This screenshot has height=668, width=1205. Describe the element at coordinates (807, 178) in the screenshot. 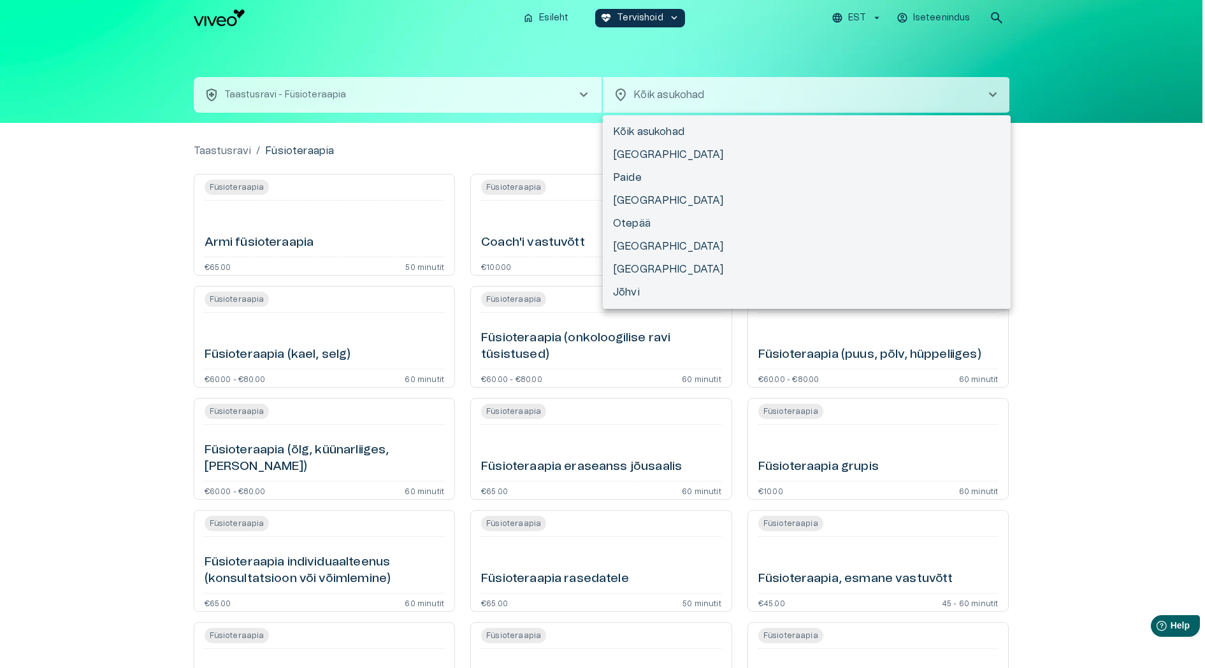

I see `li: Paide` at that location.